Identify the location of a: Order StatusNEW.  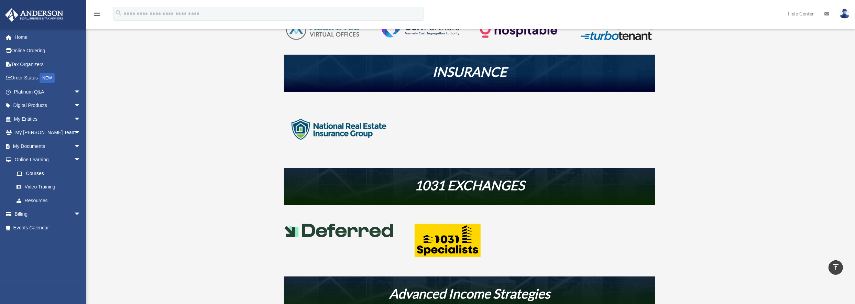
(48, 78).